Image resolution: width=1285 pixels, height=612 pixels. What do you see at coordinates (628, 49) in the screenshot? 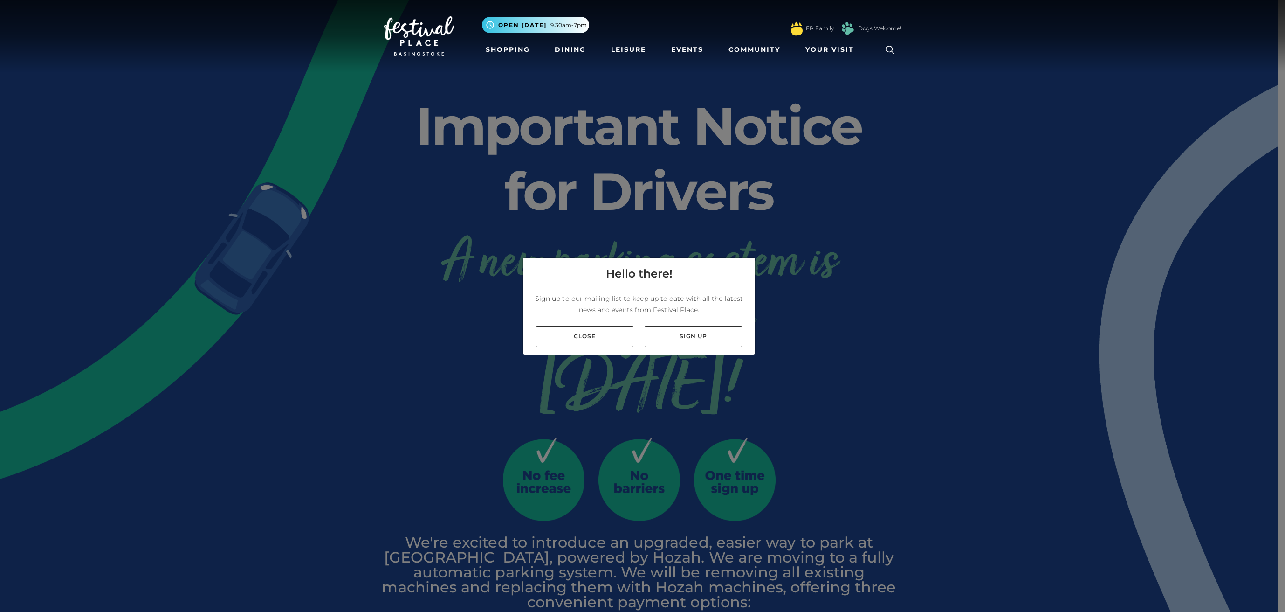
I see `a: Leisure` at bounding box center [628, 49].